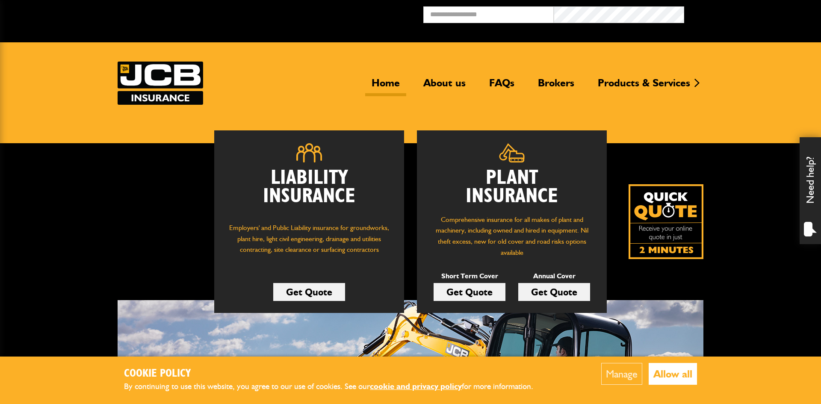 This screenshot has height=404, width=821. What do you see at coordinates (444, 86) in the screenshot?
I see `a: About us` at bounding box center [444, 86].